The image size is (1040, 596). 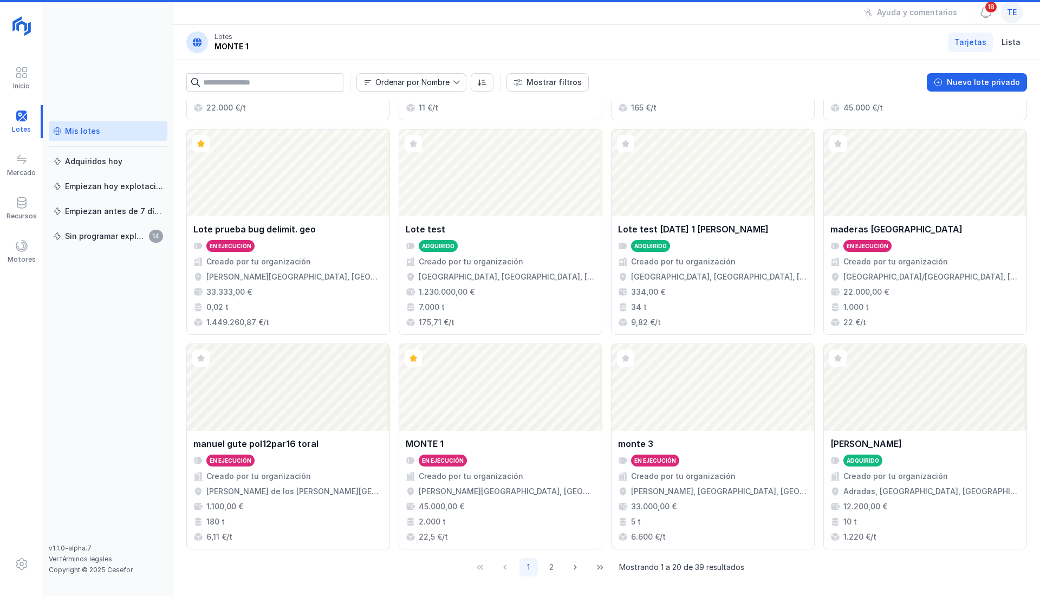 I want to click on div: Inicio, so click(x=21, y=86).